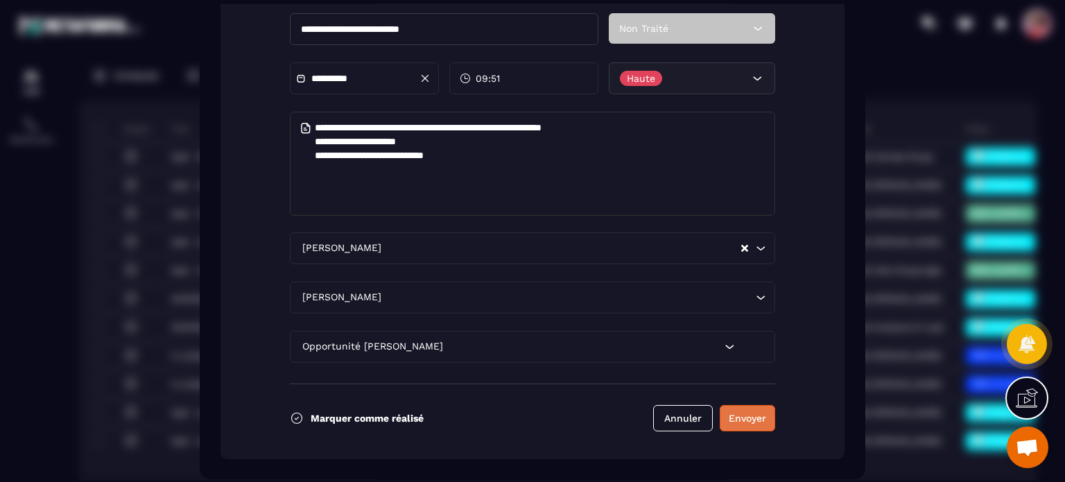 This screenshot has height=482, width=1065. Describe the element at coordinates (367, 418) in the screenshot. I see `p: Marquer comme réalisé` at that location.